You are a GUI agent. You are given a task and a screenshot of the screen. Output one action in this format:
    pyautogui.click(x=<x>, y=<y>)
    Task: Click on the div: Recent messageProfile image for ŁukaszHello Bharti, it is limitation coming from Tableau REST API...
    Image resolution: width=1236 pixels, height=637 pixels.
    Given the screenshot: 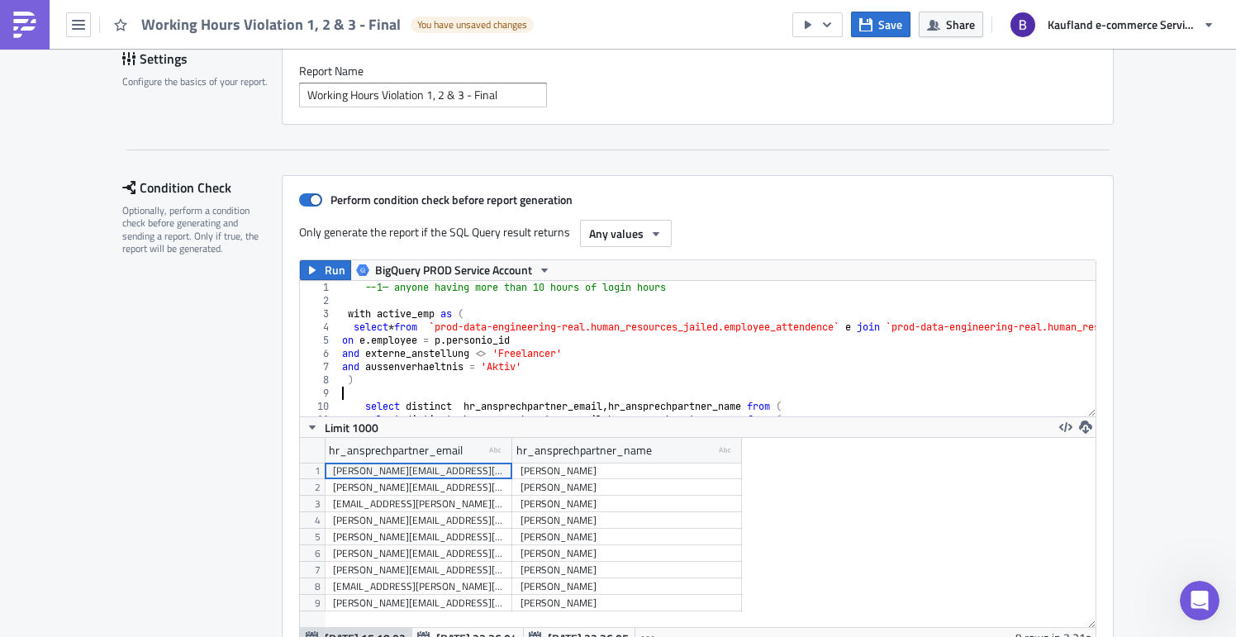 What is the action you would take?
    pyautogui.click(x=165, y=237)
    